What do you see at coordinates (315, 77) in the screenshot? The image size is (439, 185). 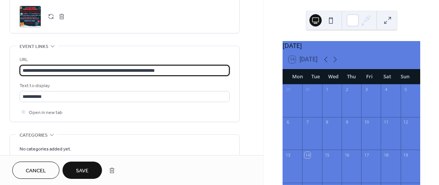 I see `div: Tue` at bounding box center [315, 77].